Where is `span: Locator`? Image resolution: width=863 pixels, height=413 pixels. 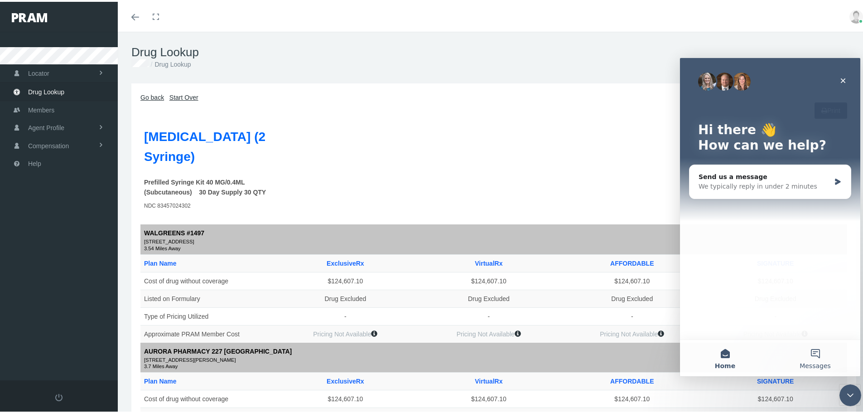
span: Locator is located at coordinates (39, 72).